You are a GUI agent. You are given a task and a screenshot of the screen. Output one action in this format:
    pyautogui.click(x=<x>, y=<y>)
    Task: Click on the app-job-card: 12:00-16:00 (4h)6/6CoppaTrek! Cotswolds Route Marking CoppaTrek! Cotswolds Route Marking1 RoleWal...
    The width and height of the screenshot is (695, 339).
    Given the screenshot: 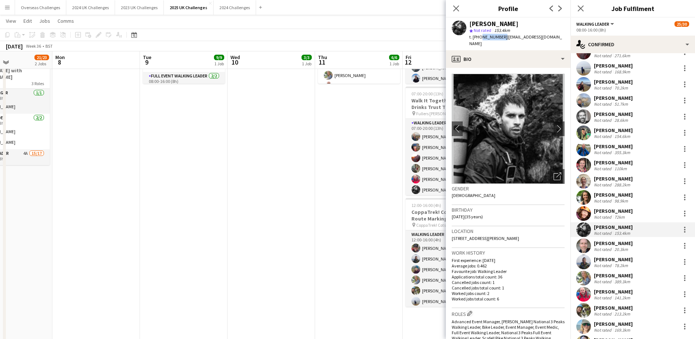 What is the action you would take?
    pyautogui.click(x=447, y=252)
    